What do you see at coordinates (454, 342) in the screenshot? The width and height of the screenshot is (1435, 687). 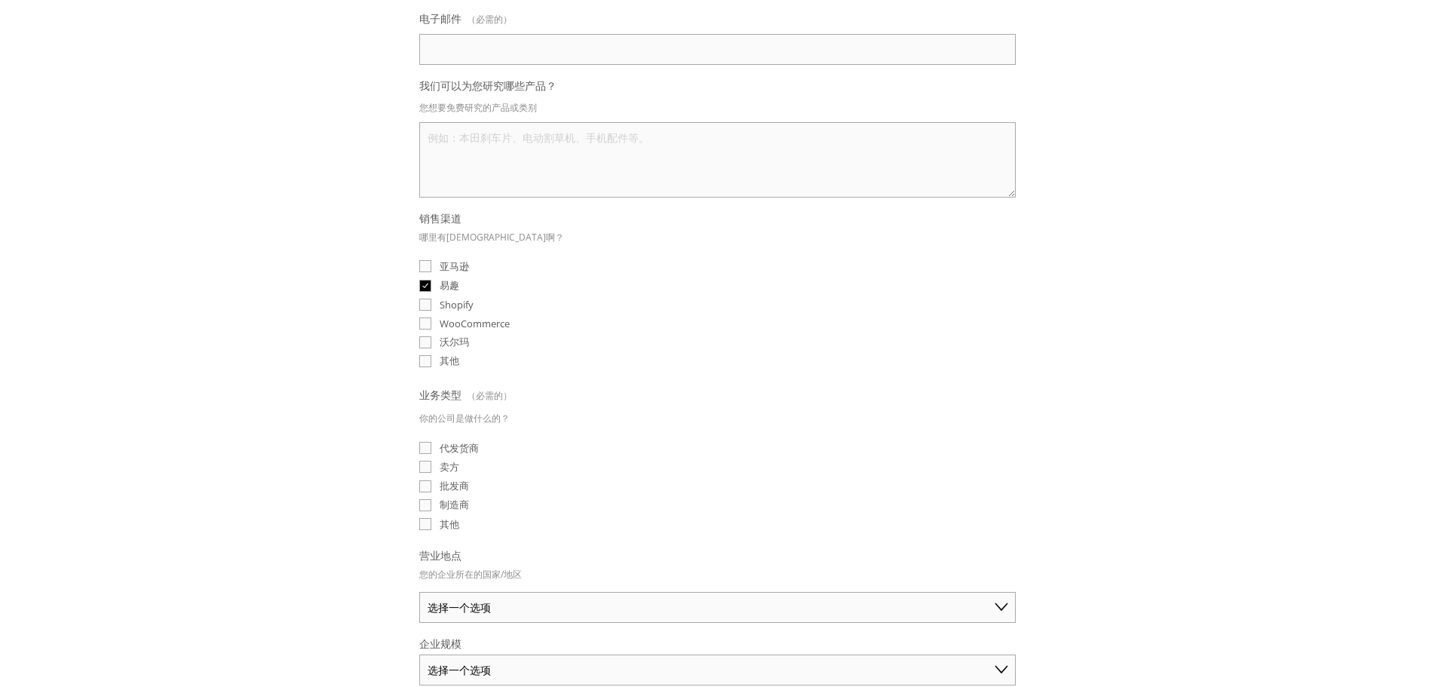 I see `font: 沃尔玛` at bounding box center [454, 342].